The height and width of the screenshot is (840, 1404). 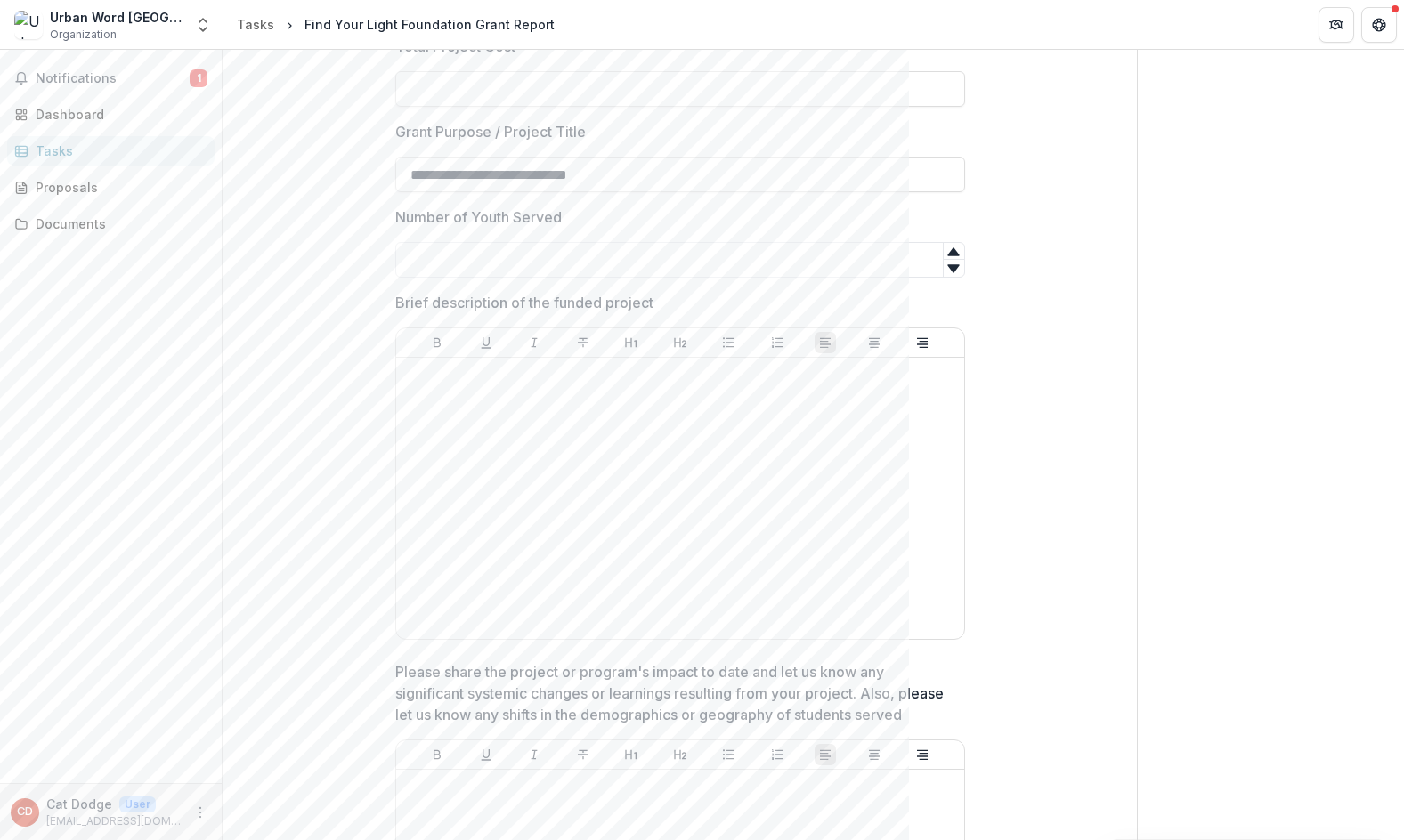 What do you see at coordinates (524, 302) in the screenshot?
I see `p: Brief description of the funded project` at bounding box center [524, 302].